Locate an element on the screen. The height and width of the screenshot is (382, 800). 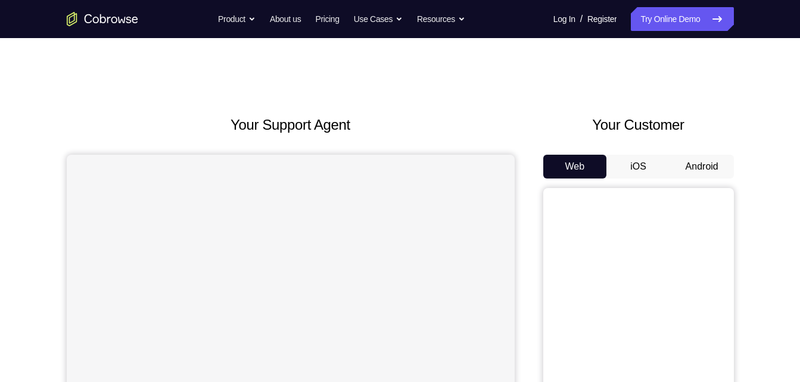
a: Register is located at coordinates (601, 19).